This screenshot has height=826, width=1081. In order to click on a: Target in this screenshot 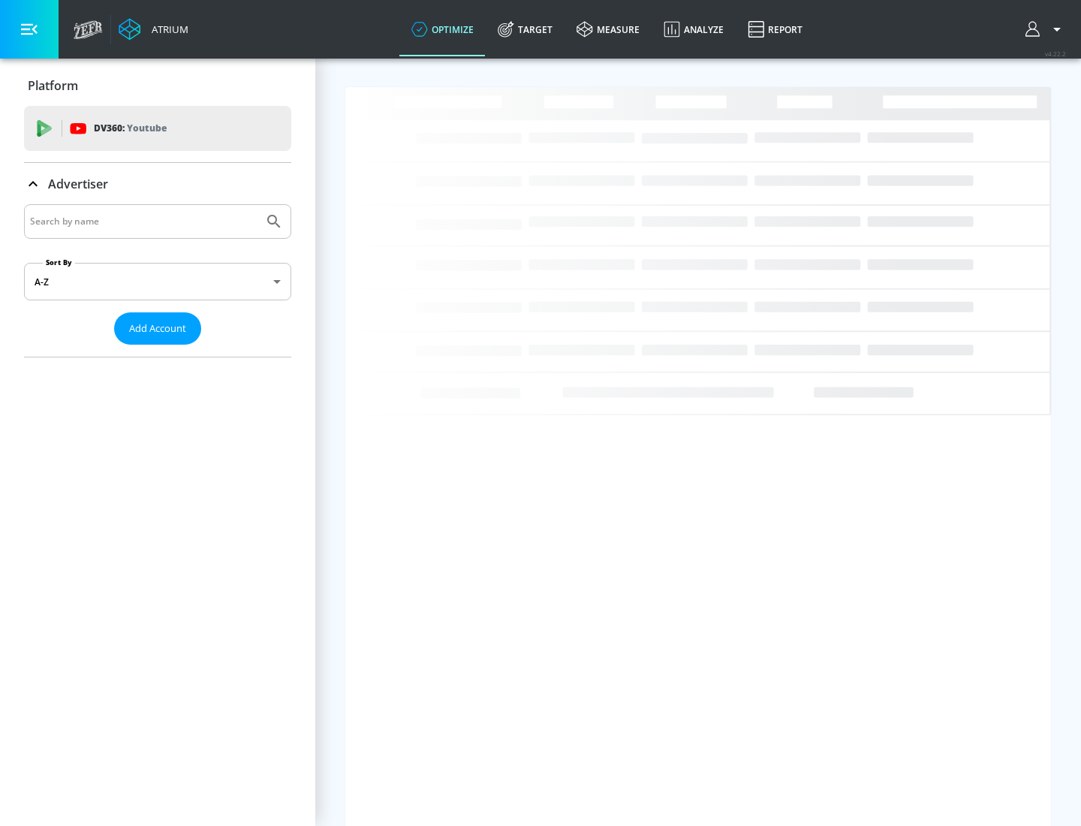, I will do `click(525, 29)`.